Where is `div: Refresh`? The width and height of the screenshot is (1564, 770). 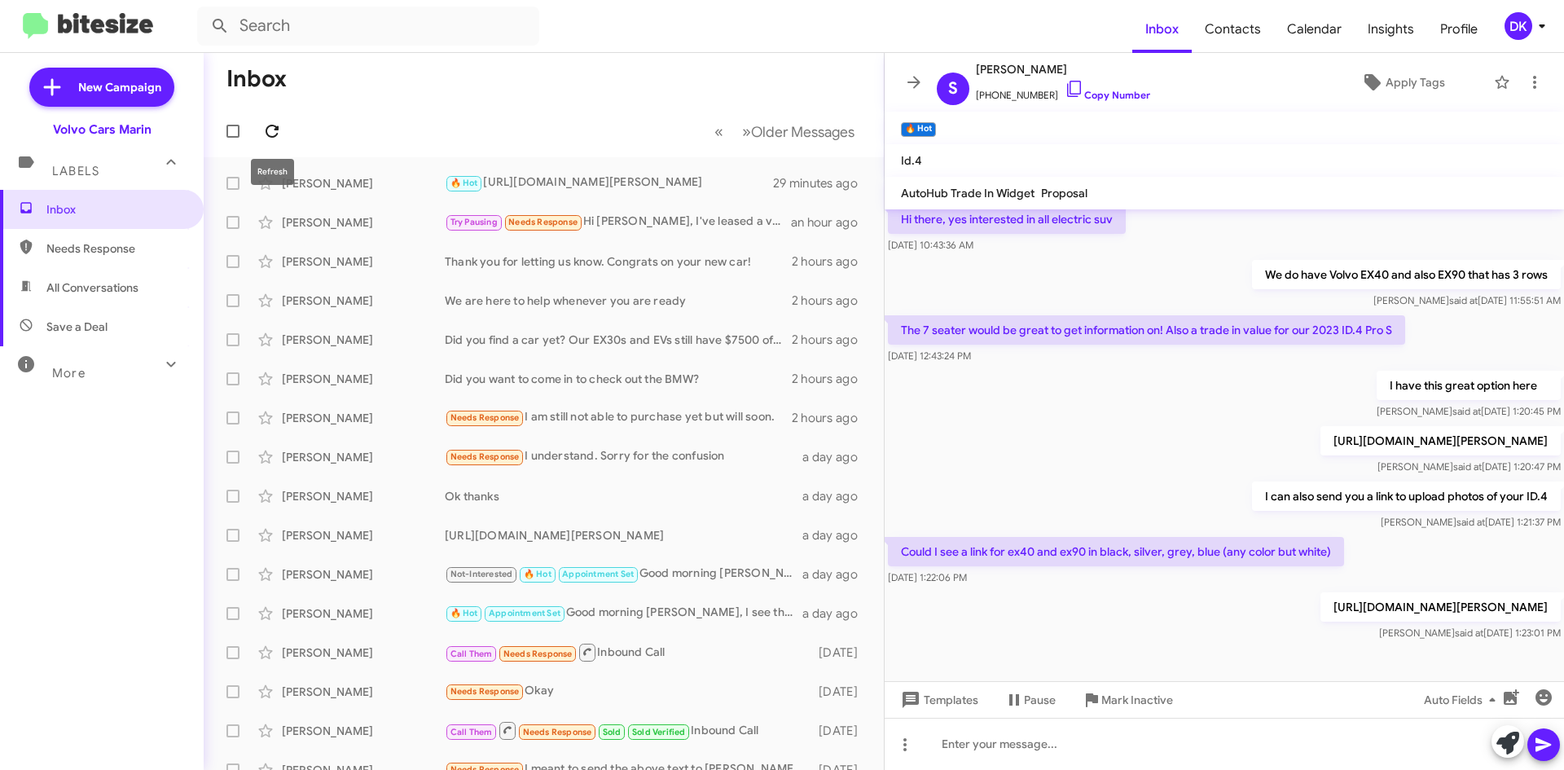 div: Refresh is located at coordinates (272, 172).